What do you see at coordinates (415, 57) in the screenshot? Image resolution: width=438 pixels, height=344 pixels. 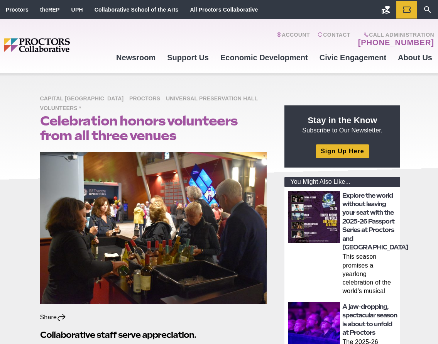 I see `a: About Us` at bounding box center [415, 57].